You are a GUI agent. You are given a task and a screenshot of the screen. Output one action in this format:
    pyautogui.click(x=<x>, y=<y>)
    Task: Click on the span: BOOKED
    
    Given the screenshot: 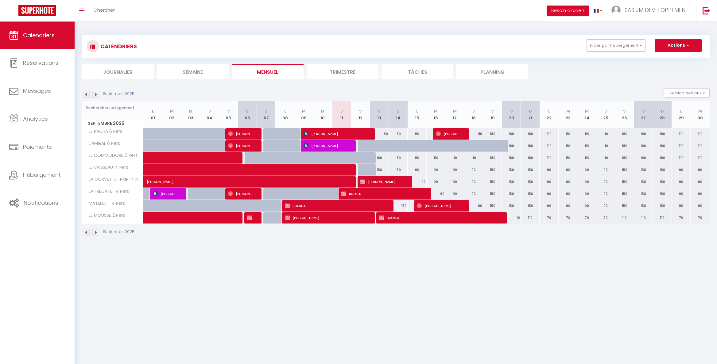 What is the action you would take?
    pyautogui.click(x=382, y=193)
    